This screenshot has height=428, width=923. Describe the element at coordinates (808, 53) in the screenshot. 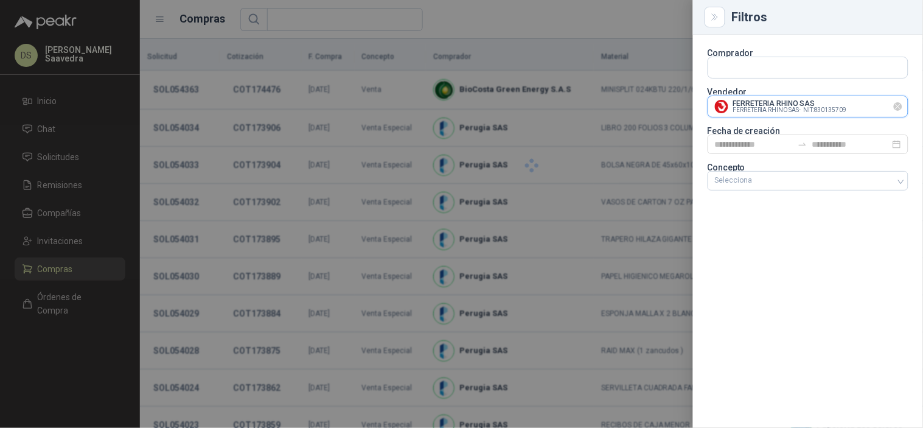

I see `p: Comprador` at that location.